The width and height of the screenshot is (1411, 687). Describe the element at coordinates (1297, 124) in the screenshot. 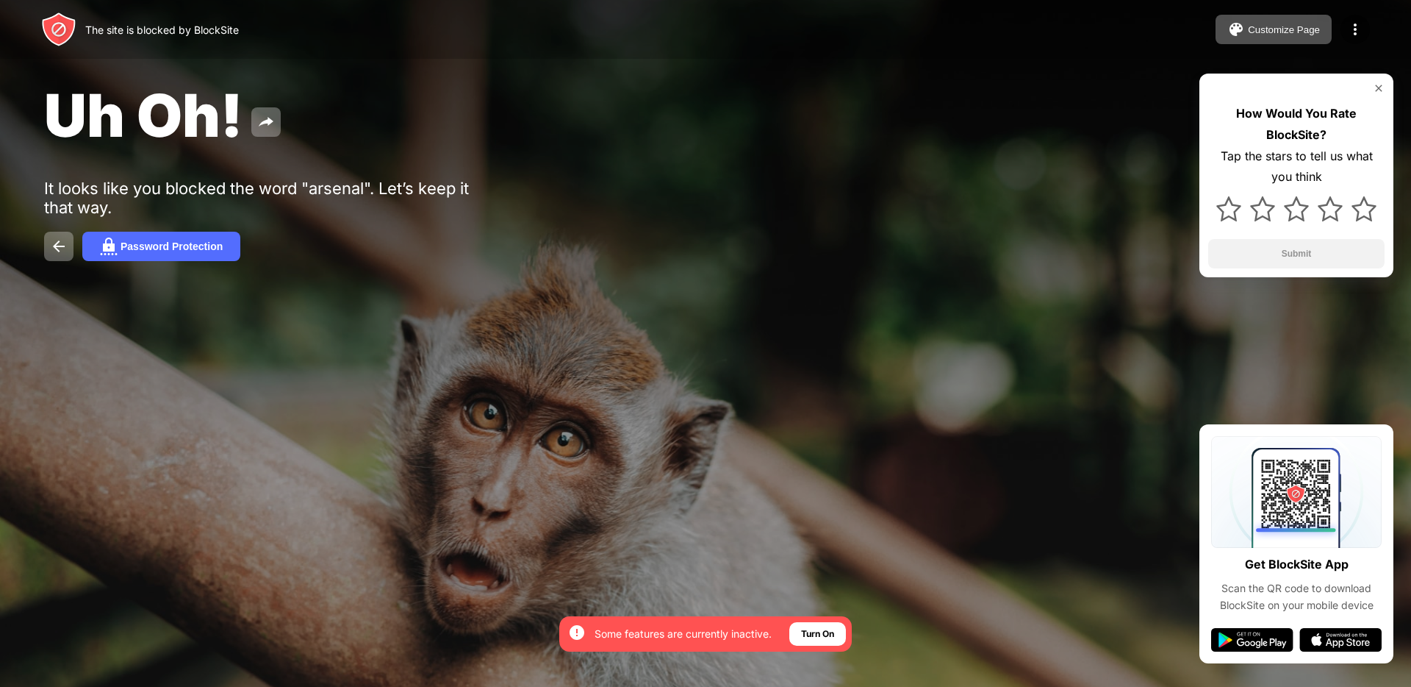

I see `div: How Would You Rate BlockSite?` at that location.